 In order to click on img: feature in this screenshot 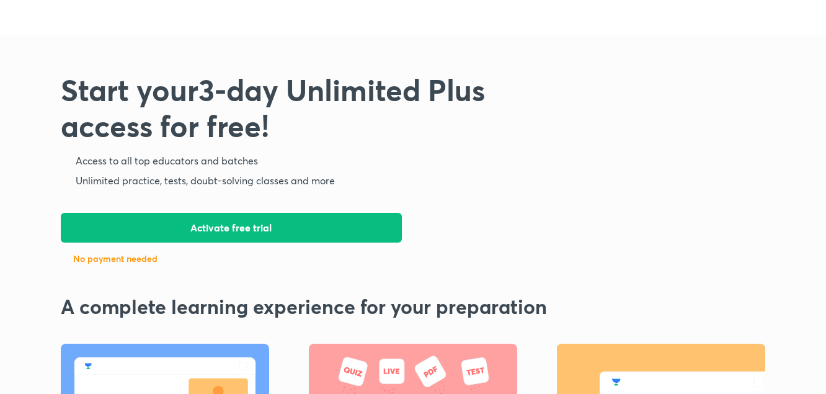, I will do `click(66, 259)`.